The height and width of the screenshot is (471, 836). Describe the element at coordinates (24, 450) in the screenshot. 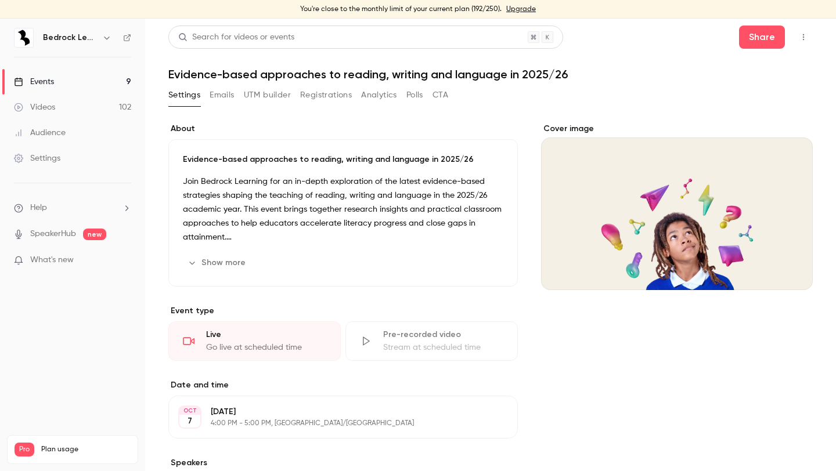

I see `span: Pro` at that location.